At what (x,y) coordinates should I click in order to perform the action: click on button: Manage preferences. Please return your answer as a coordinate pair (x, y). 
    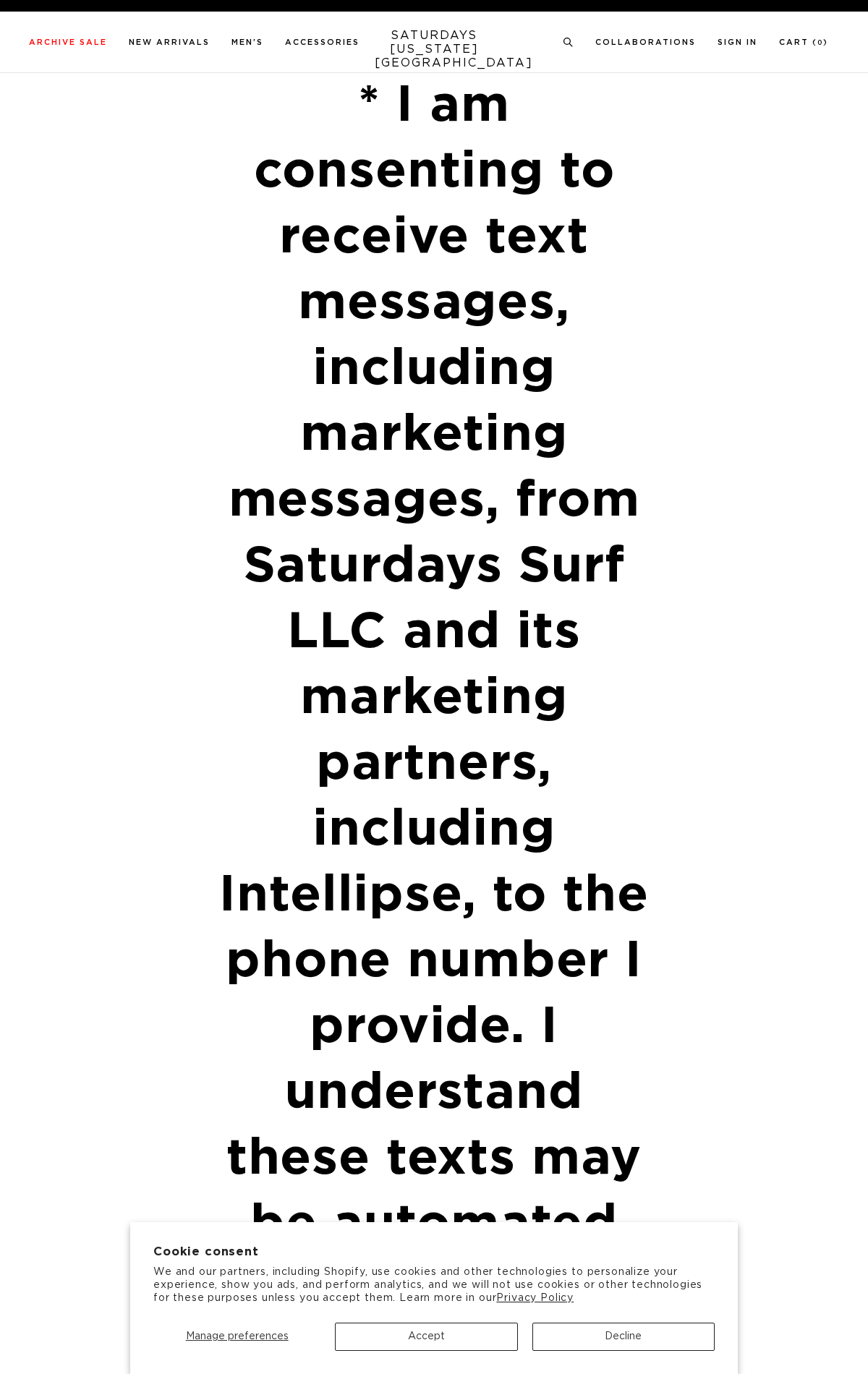
    Looking at the image, I should click on (236, 1336).